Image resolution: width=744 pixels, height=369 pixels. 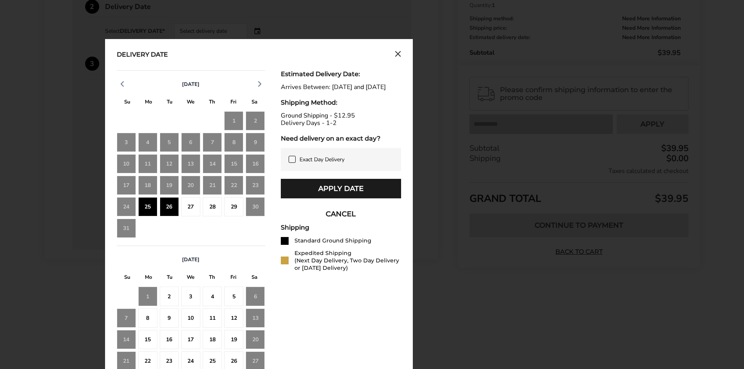 I want to click on div: Ground Shipping - $12.95 Delivery Days - 1-2, so click(x=341, y=120).